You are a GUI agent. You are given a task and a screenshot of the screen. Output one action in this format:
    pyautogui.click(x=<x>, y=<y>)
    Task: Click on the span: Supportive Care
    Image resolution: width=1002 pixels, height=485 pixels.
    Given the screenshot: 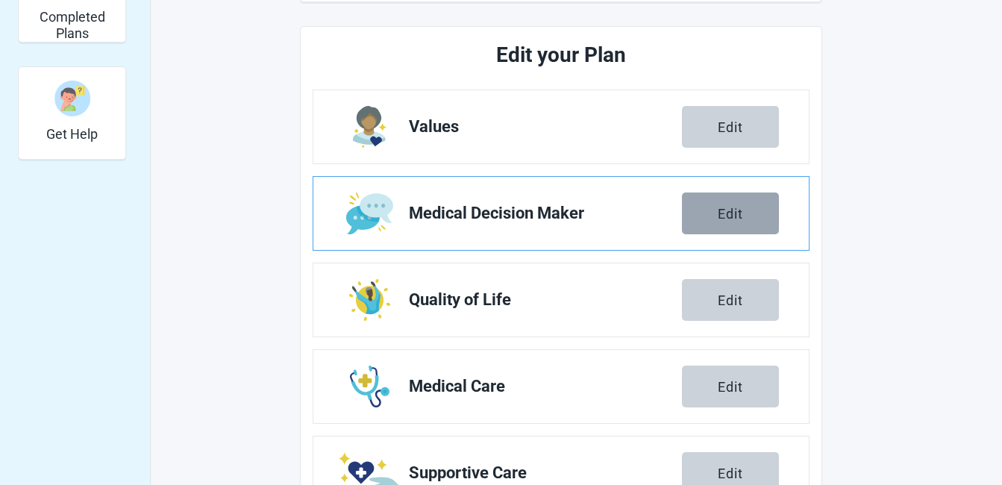 What is the action you would take?
    pyautogui.click(x=546, y=473)
    